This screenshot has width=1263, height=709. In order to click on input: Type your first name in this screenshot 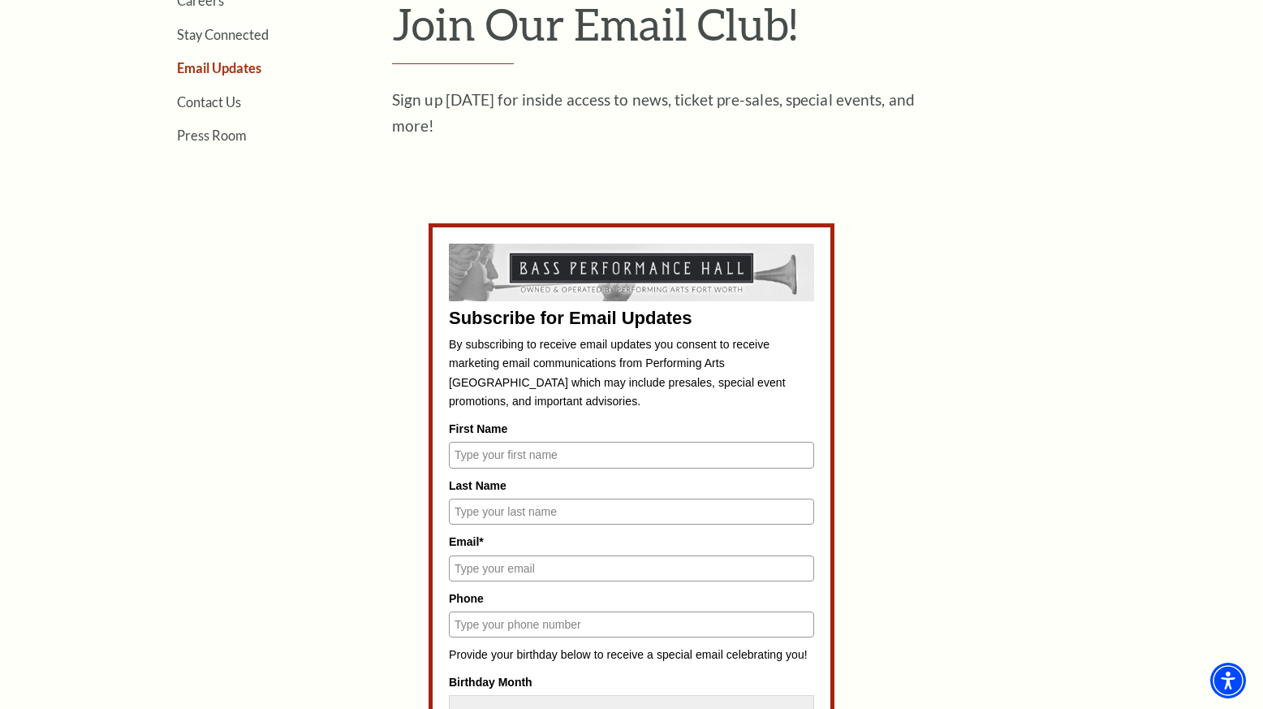, I will do `click(632, 455)`.